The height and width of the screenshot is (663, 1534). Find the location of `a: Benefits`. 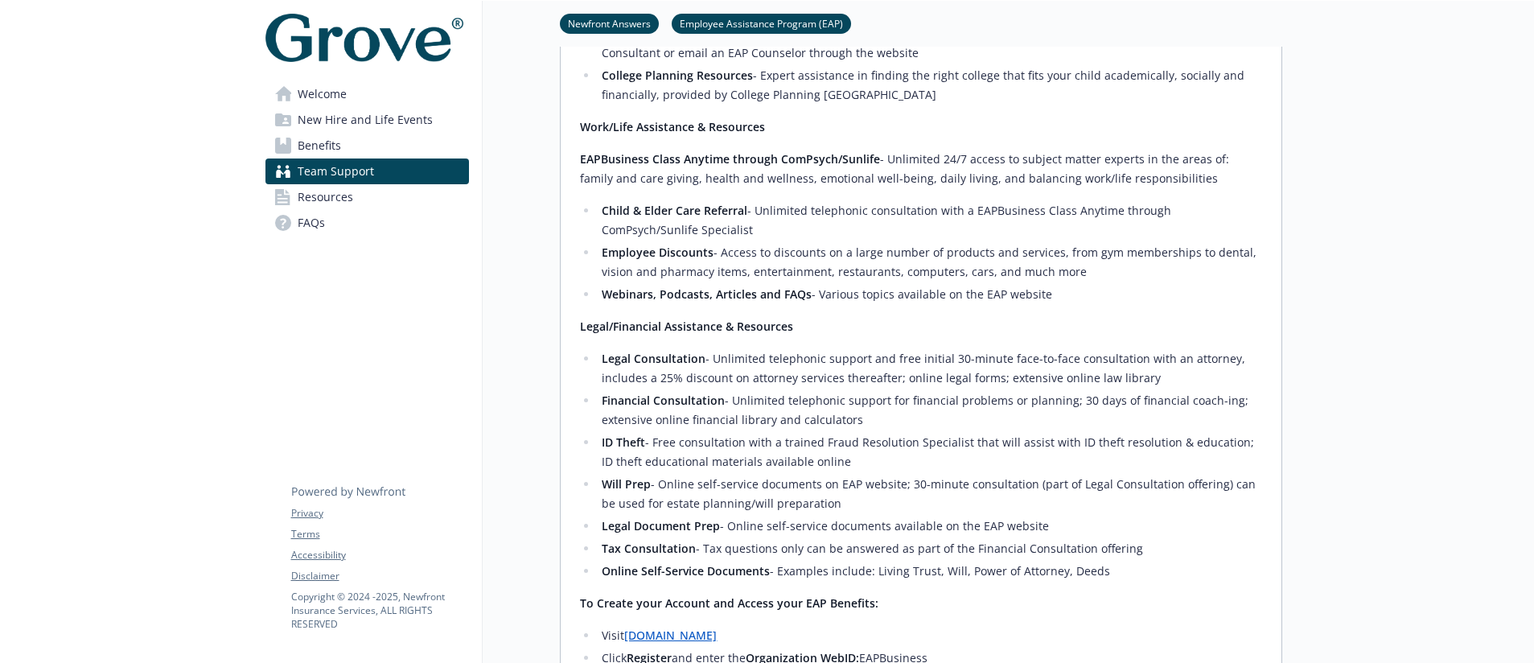

a: Benefits is located at coordinates (367, 146).